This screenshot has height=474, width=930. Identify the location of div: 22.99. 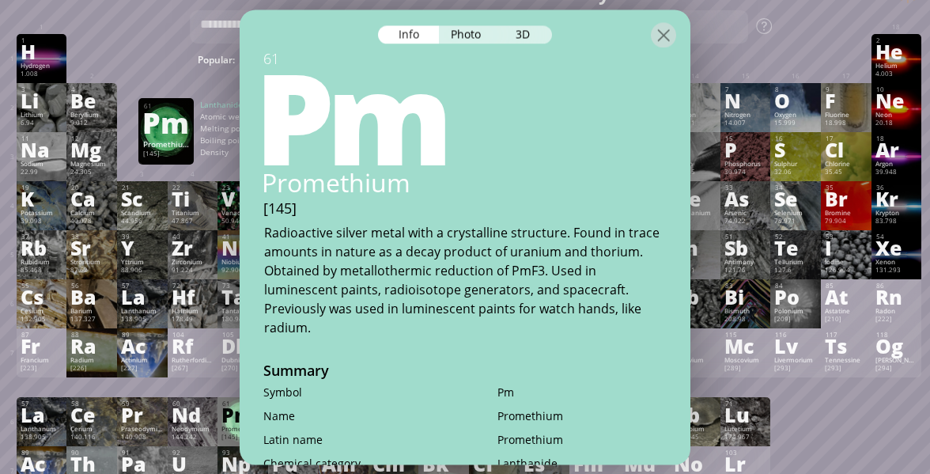
(42, 172).